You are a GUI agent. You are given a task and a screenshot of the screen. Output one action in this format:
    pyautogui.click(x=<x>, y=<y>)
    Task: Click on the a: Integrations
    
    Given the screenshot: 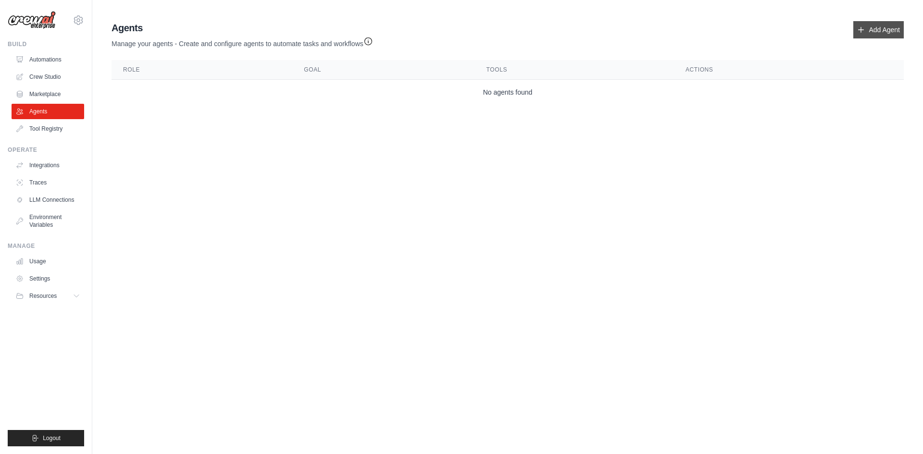 What is the action you would take?
    pyautogui.click(x=48, y=165)
    